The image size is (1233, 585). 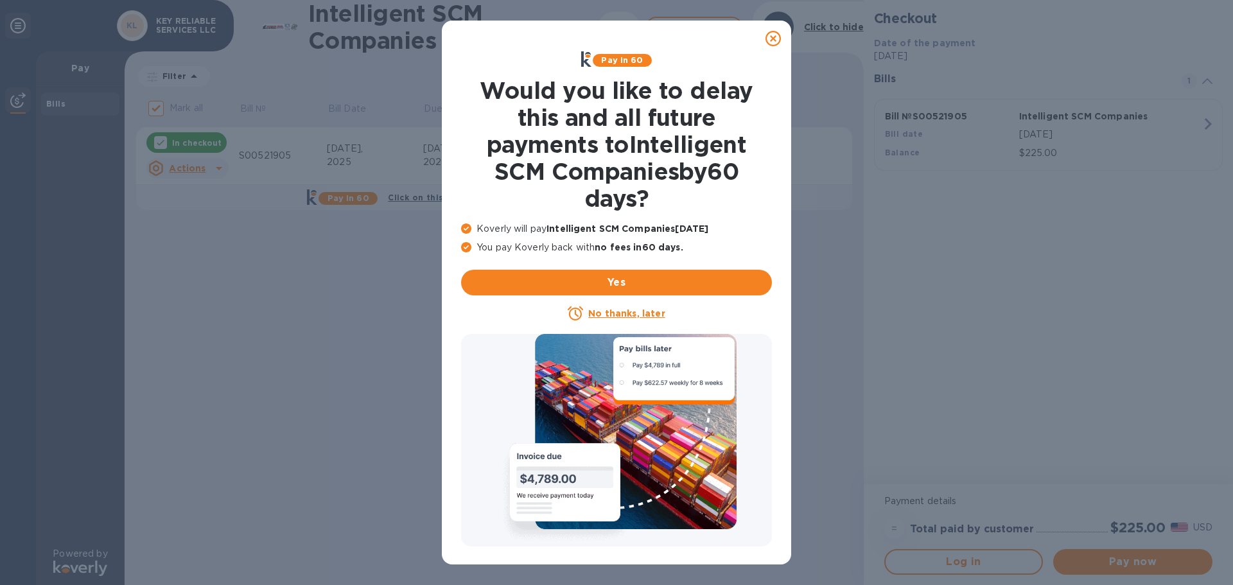 I want to click on button: Yes, so click(x=617, y=283).